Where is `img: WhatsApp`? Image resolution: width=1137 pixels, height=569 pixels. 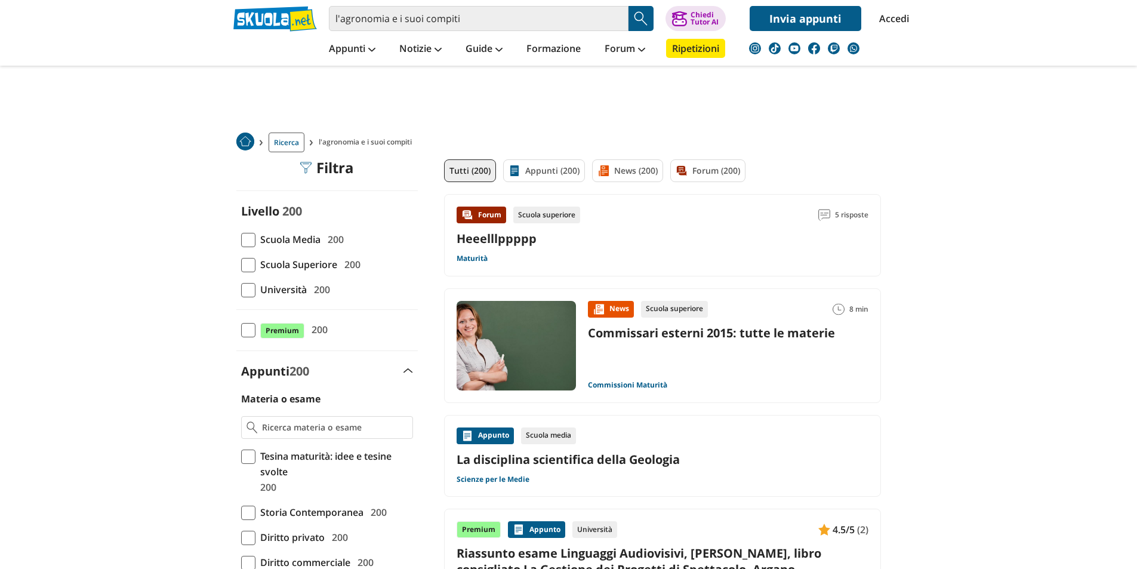
img: WhatsApp is located at coordinates (853, 48).